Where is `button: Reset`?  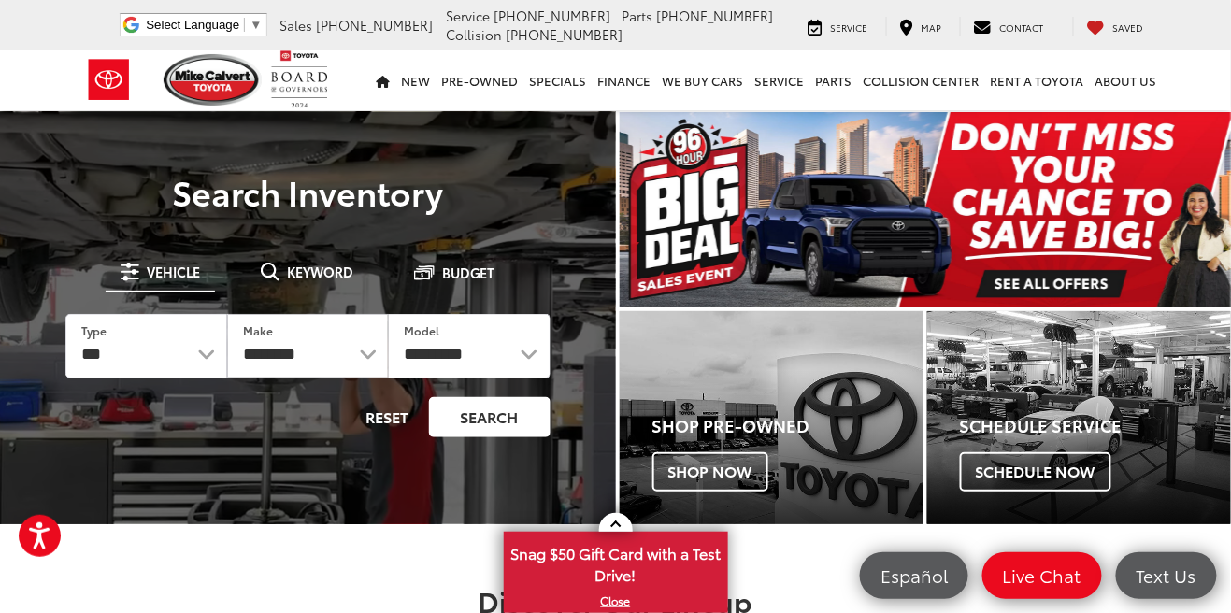
button: Reset is located at coordinates (388, 417).